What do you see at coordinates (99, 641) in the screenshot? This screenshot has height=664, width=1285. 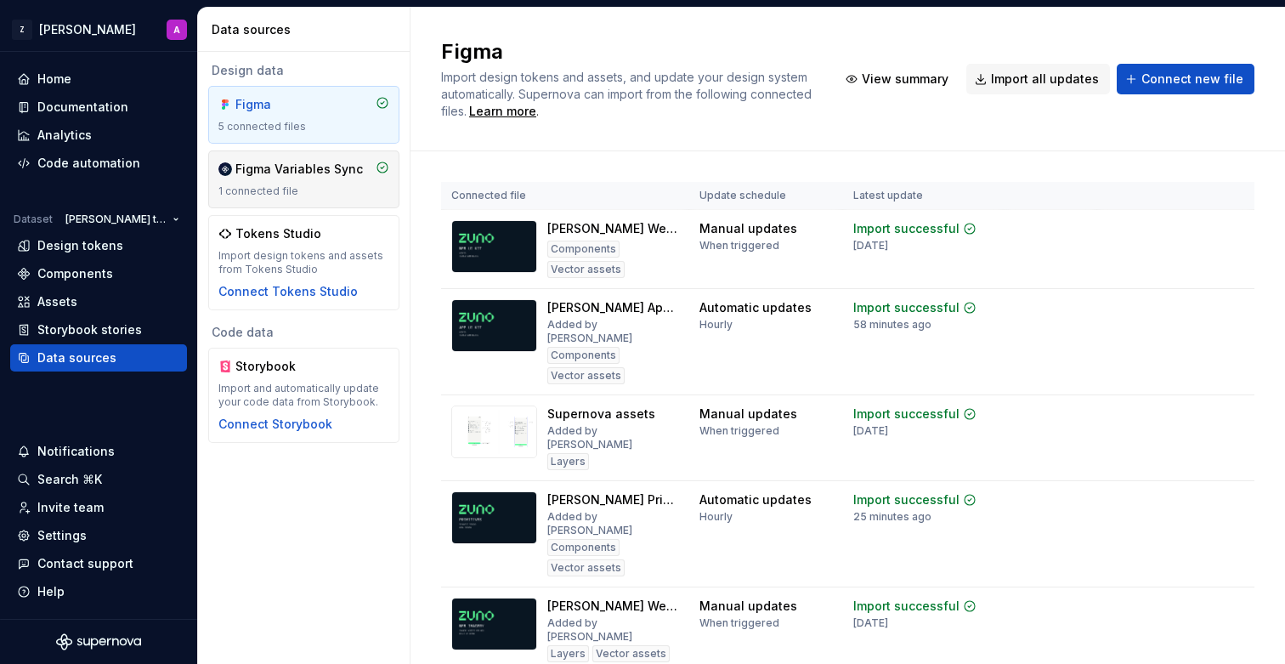 I see `svg: Supernova Logo` at bounding box center [99, 641].